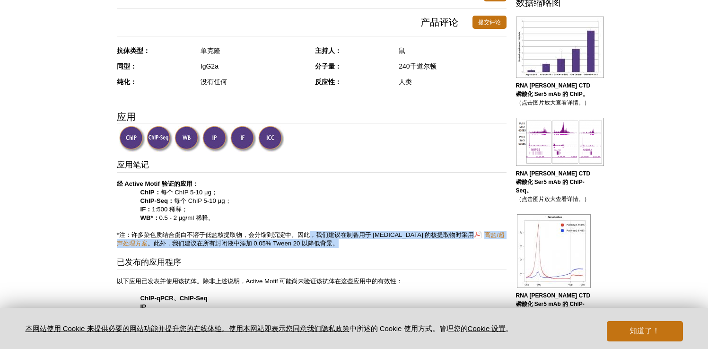 The image size is (708, 349). I want to click on font: 提交评论, so click(490, 22).